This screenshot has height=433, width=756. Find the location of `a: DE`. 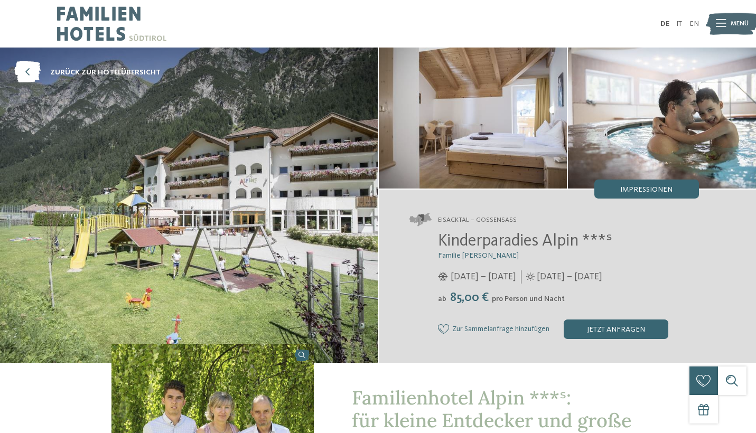

a: DE is located at coordinates (665, 24).